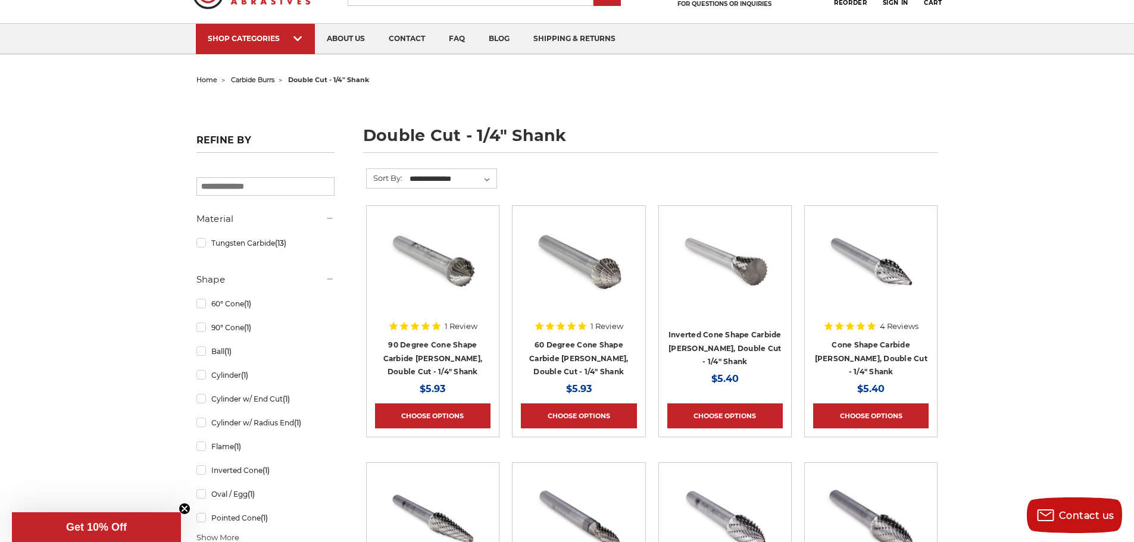 The image size is (1134, 542). I want to click on a: SM-4 pointed cone shape carbide burr 1/4" shank, so click(871, 272).